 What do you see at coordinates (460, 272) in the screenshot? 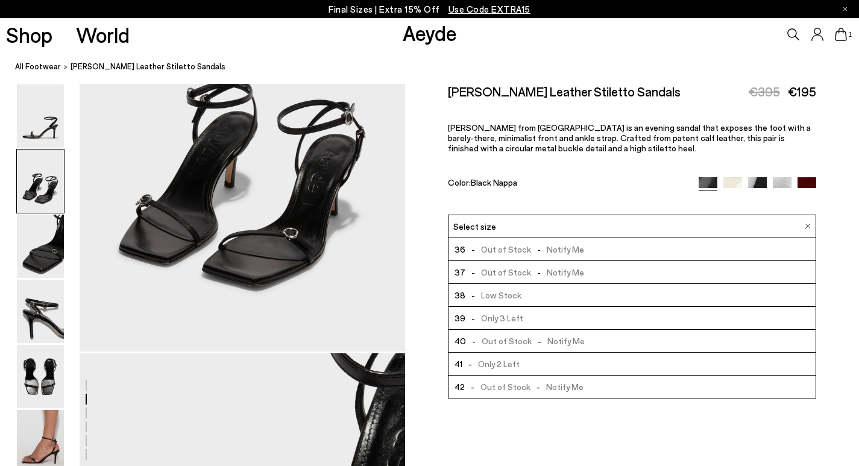
I see `span: 37` at bounding box center [460, 272].